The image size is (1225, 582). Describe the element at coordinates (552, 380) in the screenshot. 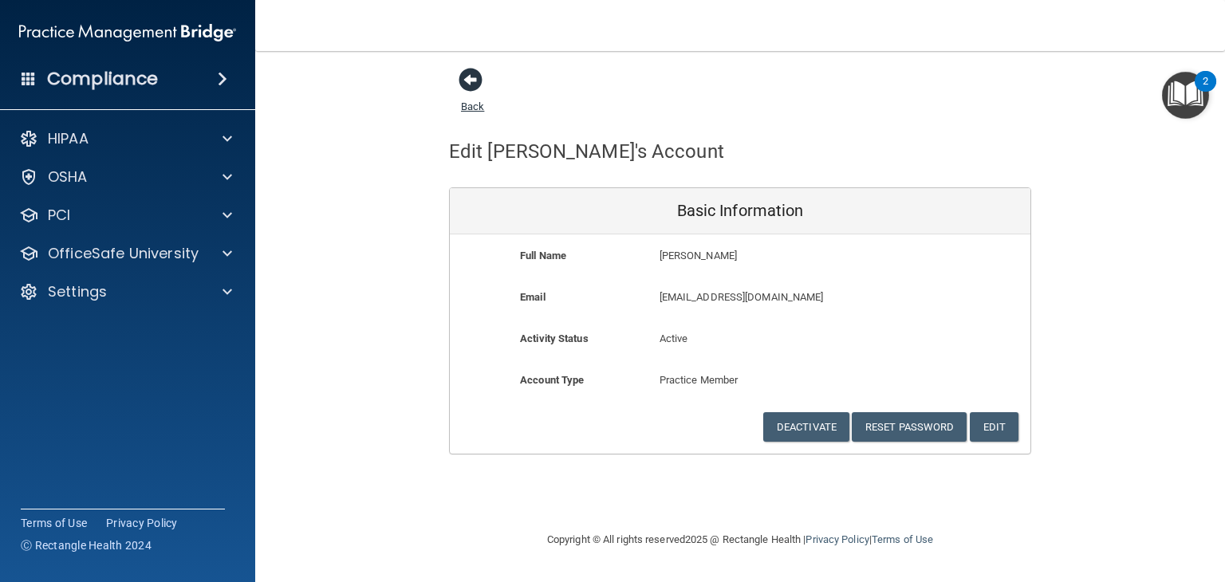

I see `b: Account Type` at that location.